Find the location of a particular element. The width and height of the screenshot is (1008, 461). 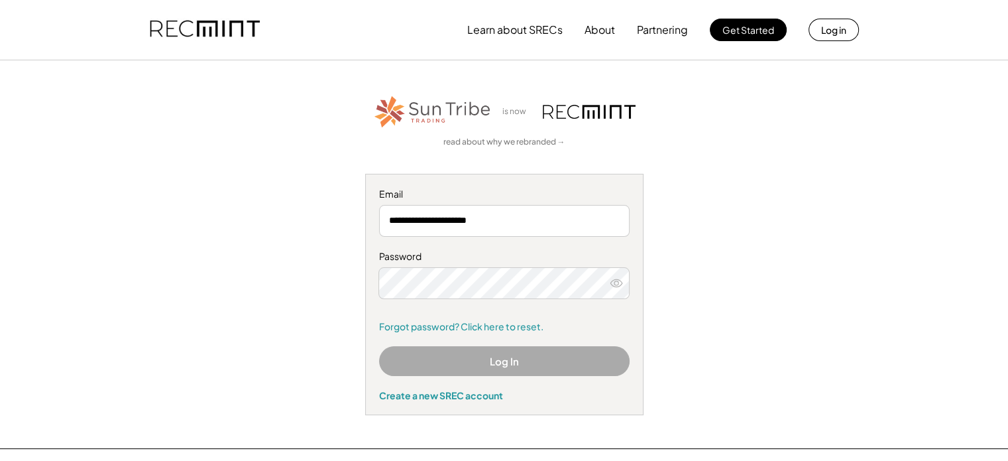

button: Learn about SRECs is located at coordinates (515, 30).